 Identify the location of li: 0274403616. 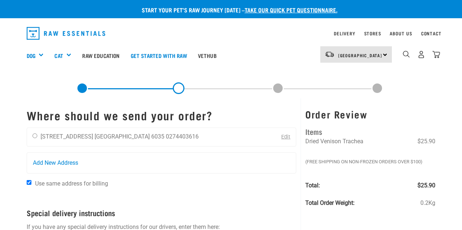
(182, 136).